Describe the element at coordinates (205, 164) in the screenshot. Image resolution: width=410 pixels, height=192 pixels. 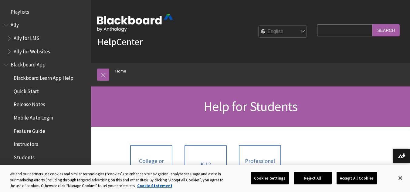
I see `a: K-12` at that location.